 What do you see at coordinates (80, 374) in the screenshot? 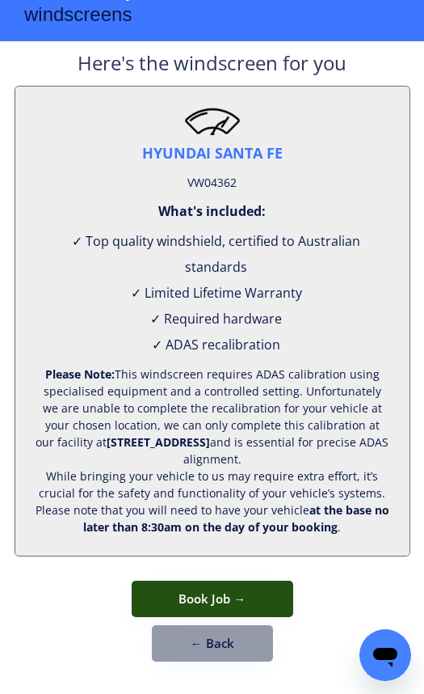
I see `strong: Please Note:` at bounding box center [80, 374].